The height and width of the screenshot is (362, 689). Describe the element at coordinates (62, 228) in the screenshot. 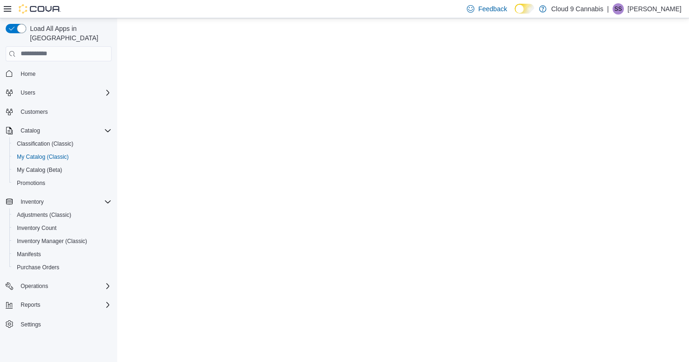

I see `button: Inventory Count` at that location.